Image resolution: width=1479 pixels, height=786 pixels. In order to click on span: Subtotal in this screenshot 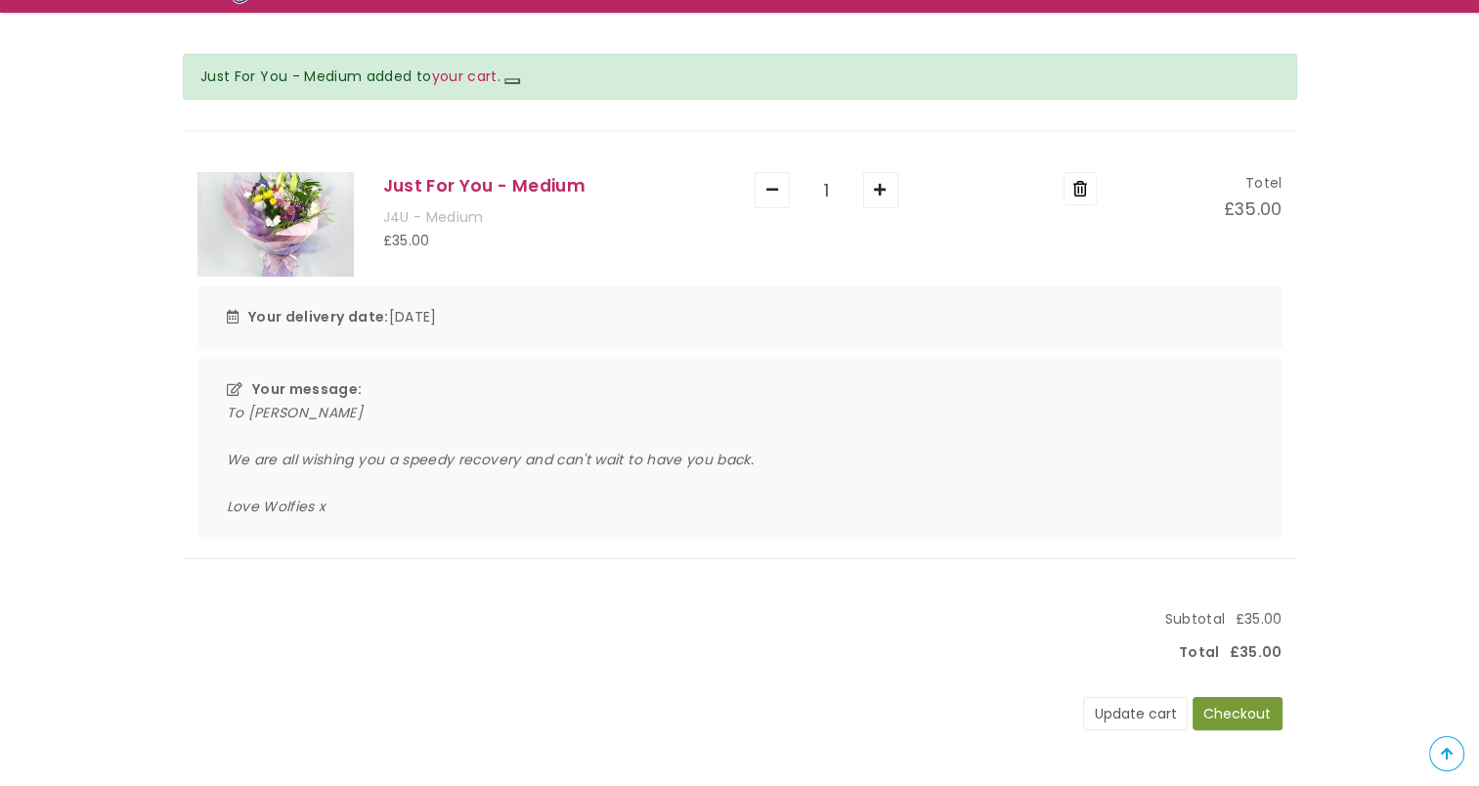, I will do `click(1196, 620)`.